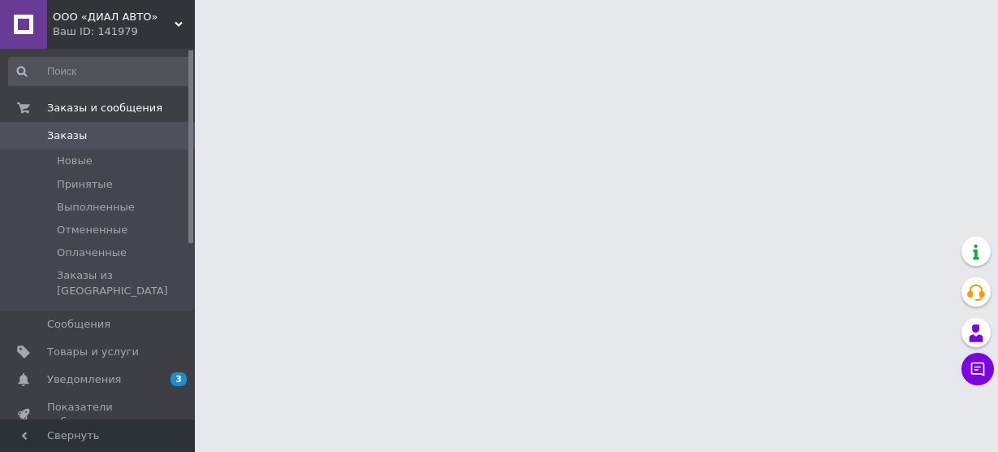  Describe the element at coordinates (100, 71) in the screenshot. I see `input: Поиск` at that location.